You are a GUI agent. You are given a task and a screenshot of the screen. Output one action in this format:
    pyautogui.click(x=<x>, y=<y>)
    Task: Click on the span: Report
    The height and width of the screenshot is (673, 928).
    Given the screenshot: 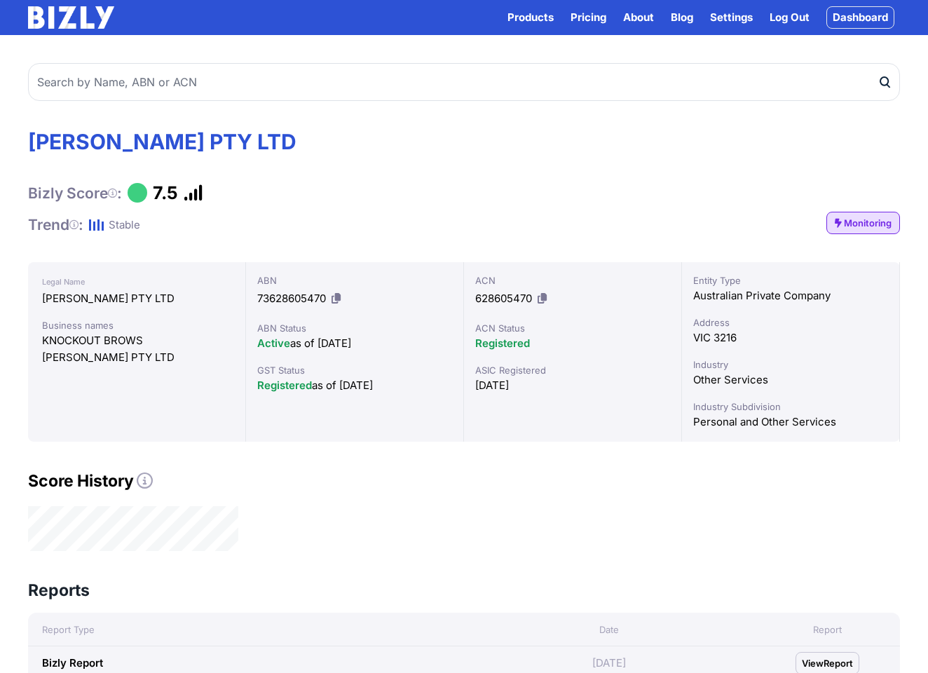 What is the action you would take?
    pyautogui.click(x=838, y=663)
    